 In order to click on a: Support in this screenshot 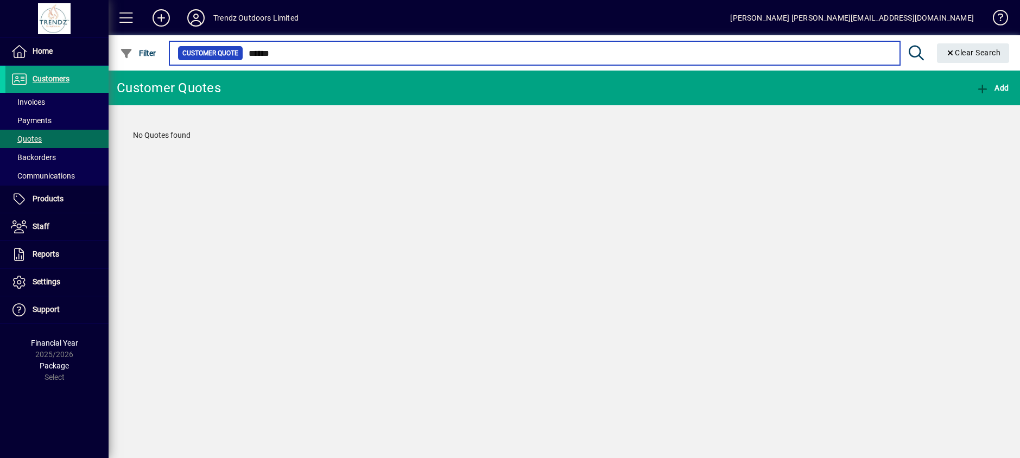, I will do `click(57, 310)`.